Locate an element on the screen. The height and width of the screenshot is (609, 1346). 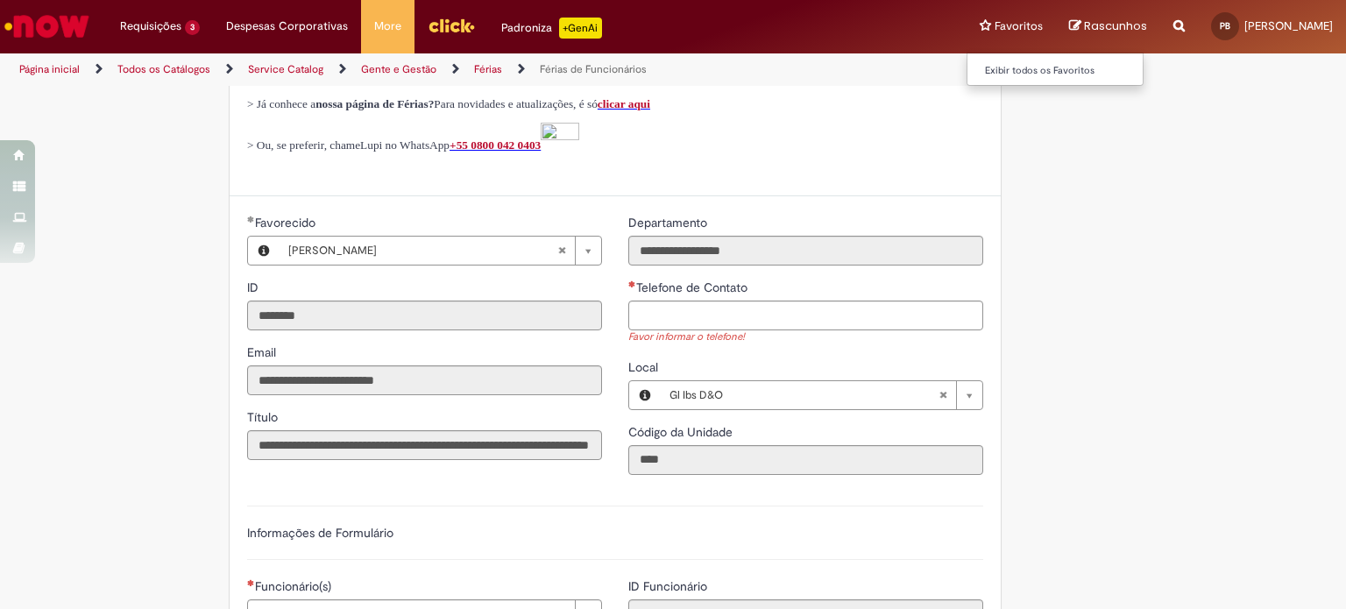
span: Somente leitura - Departamento is located at coordinates (669, 223).